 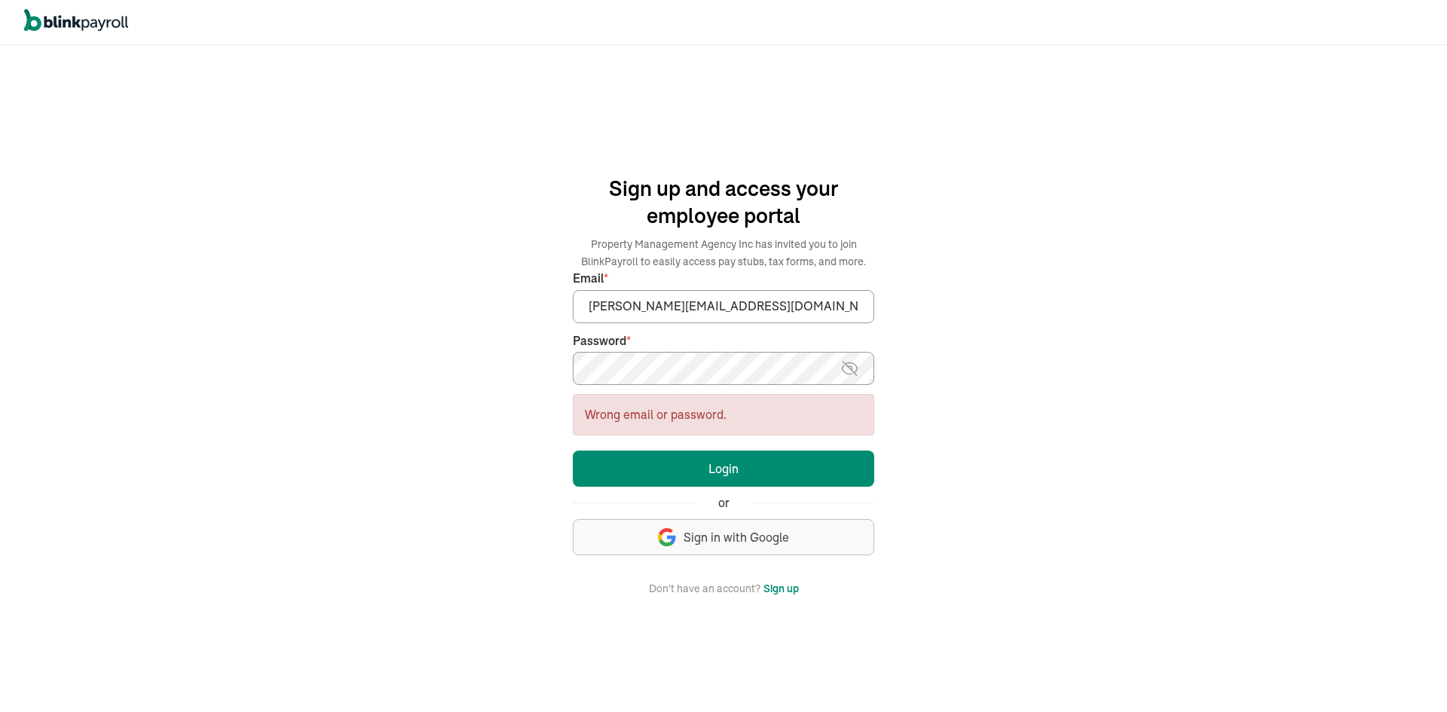 What do you see at coordinates (724, 503) in the screenshot?
I see `span: or` at bounding box center [724, 503].